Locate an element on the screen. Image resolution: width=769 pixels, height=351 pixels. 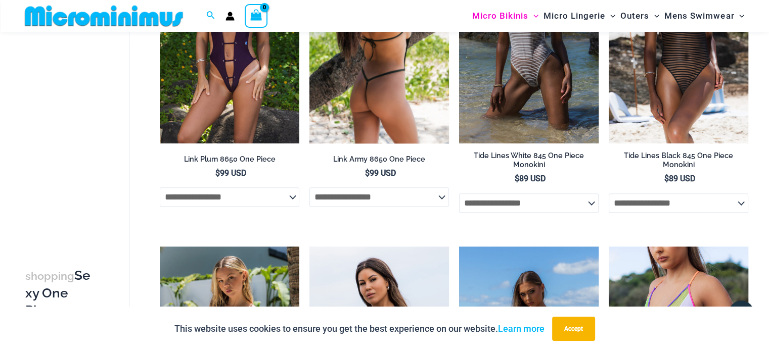
h2: Tide Lines White 845 One Piece Monokini is located at coordinates (529, 160).